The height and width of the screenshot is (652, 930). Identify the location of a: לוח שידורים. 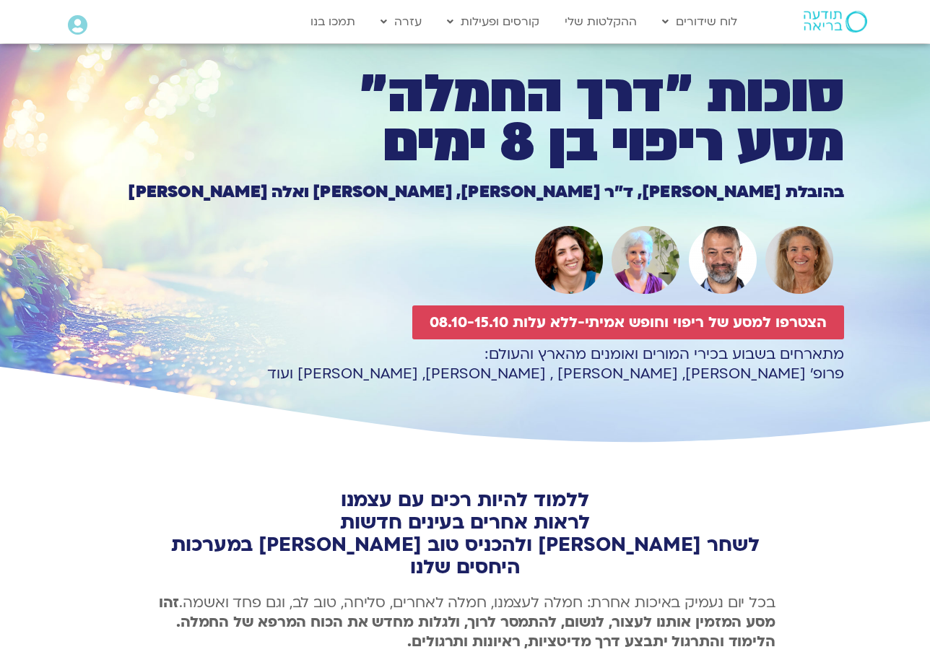
(700, 22).